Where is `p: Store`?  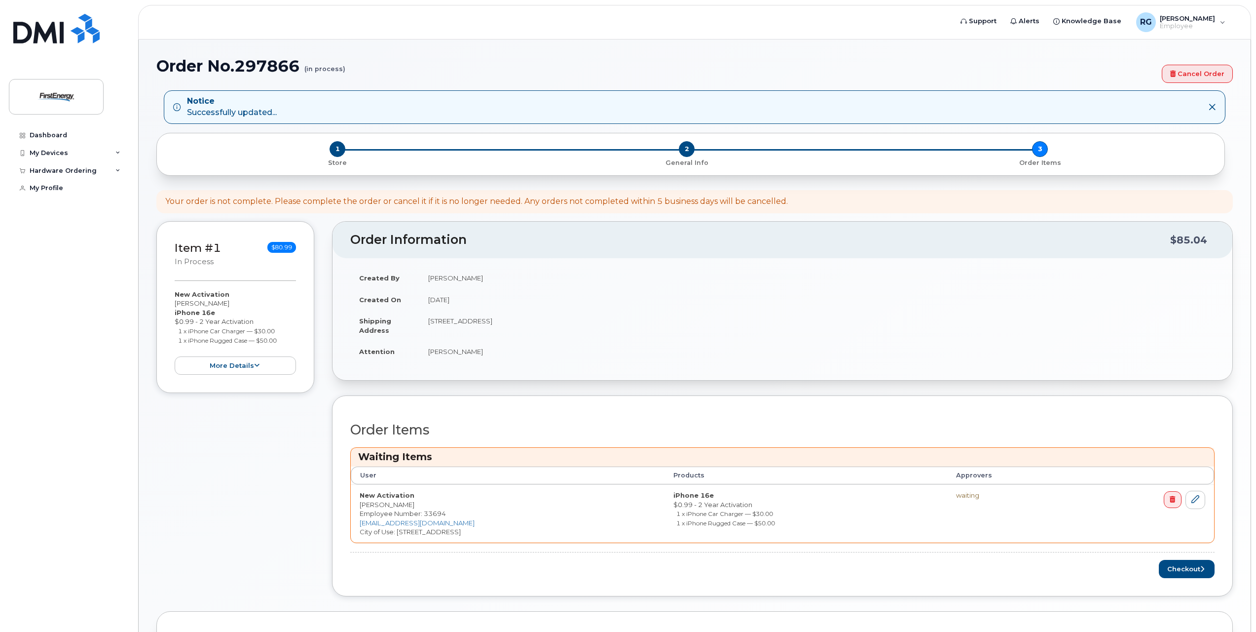 p: Store is located at coordinates (338, 163).